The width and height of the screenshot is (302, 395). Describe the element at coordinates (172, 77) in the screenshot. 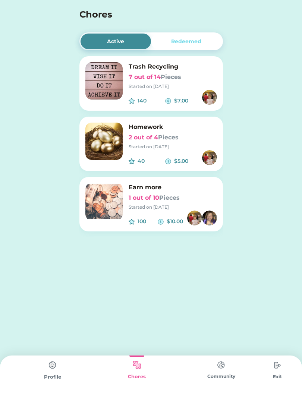

I see `h6: 7 out of 14` at that location.